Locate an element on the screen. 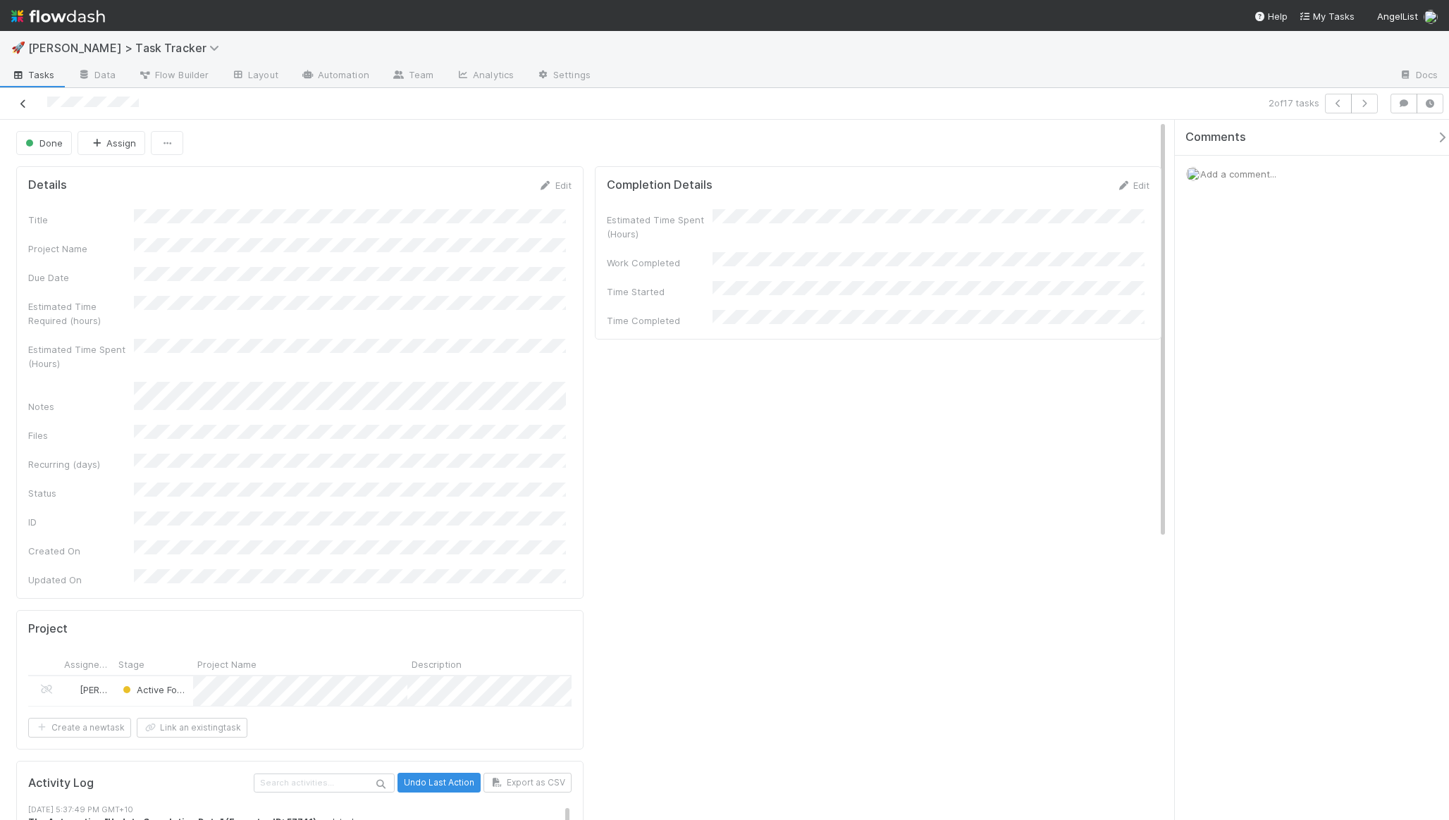 This screenshot has width=1449, height=820. button: Link an existingtask is located at coordinates (192, 728).